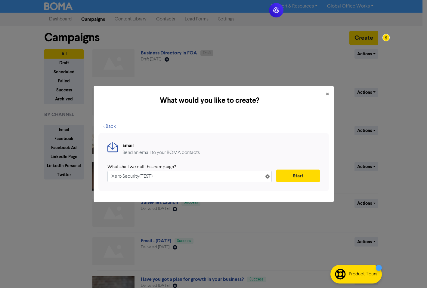 Image resolution: width=427 pixels, height=288 pixels. Describe the element at coordinates (298, 176) in the screenshot. I see `button: Start` at that location.